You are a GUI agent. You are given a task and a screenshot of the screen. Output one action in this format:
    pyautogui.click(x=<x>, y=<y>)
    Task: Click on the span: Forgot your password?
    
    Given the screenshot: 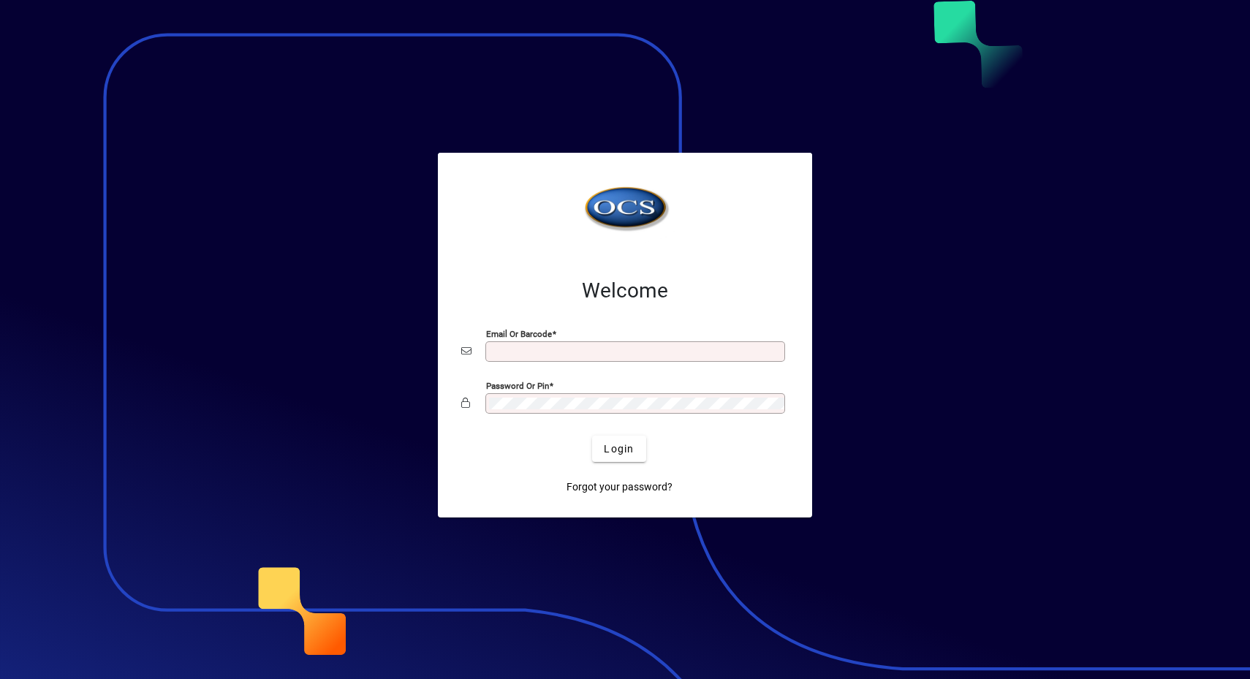 What is the action you would take?
    pyautogui.click(x=619, y=487)
    